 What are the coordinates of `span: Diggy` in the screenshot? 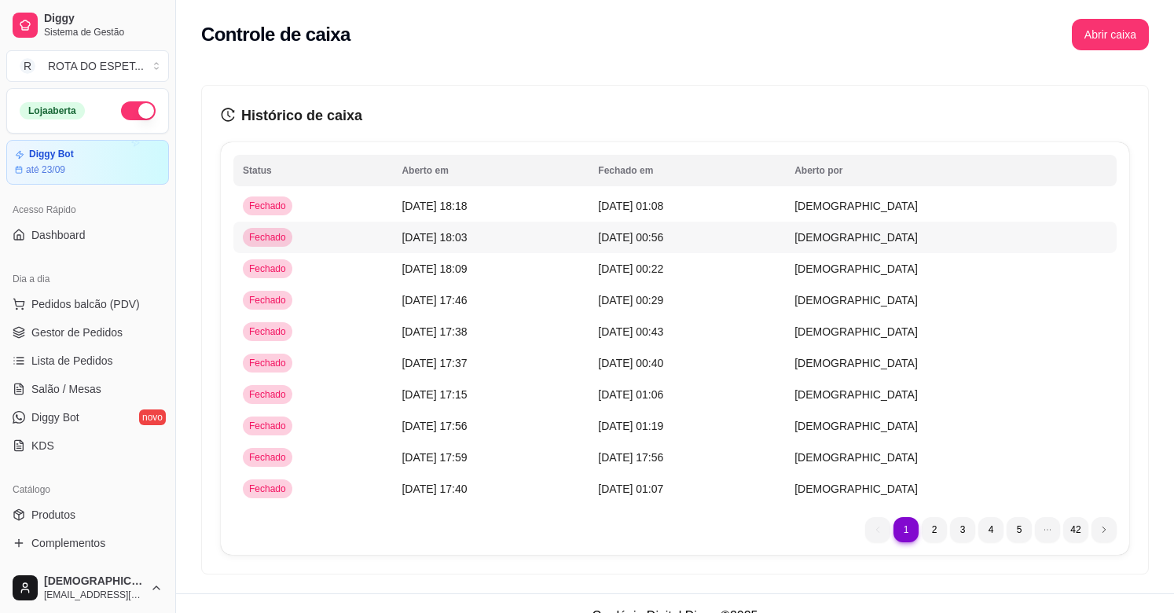 It's located at (103, 19).